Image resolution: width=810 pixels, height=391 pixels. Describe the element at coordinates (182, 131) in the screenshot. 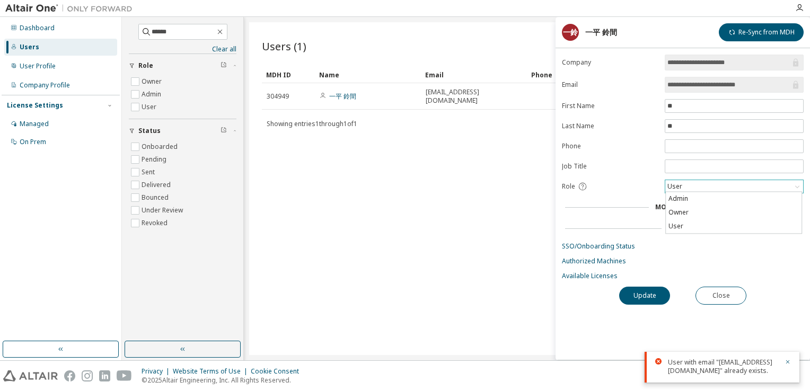

I see `button: Status` at that location.